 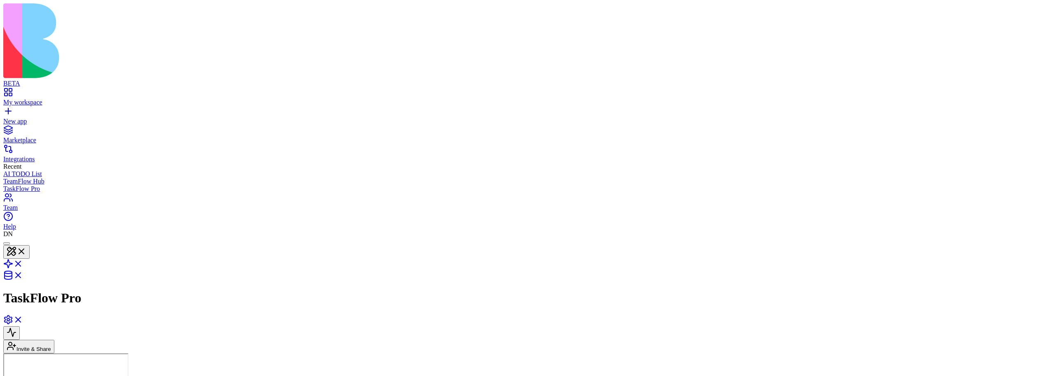 What do you see at coordinates (527, 137) in the screenshot?
I see `a: Marketplace` at bounding box center [527, 137].